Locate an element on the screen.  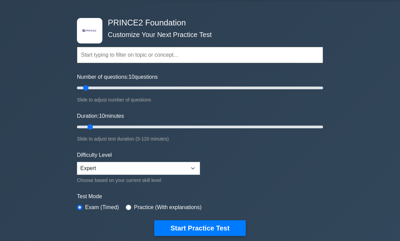
div: Slide to adjust number of questions is located at coordinates (200, 100).